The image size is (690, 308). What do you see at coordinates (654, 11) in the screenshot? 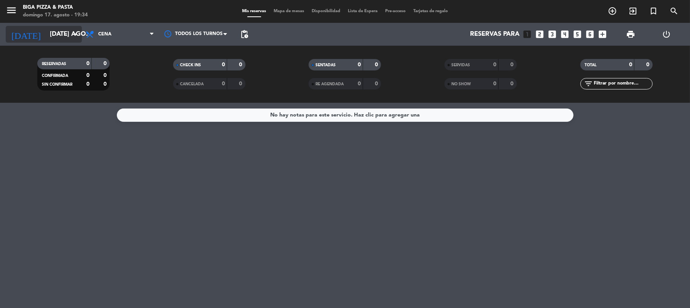
I see `i: turned_in_not` at bounding box center [654, 11].